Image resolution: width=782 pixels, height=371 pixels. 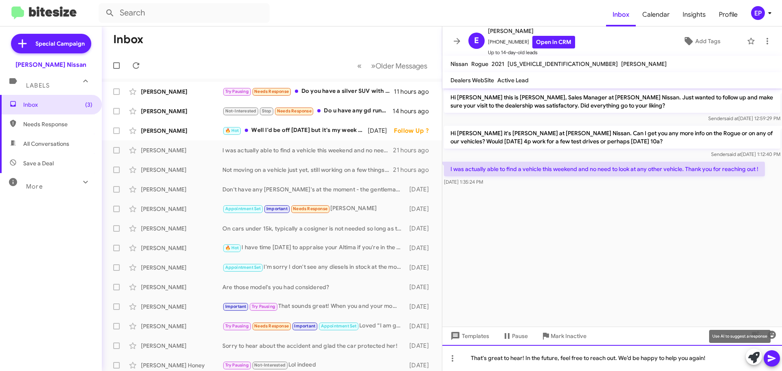 What do you see at coordinates (612, 358) in the screenshot?
I see `div: That's great to hear! In the future, feel free to reach out. We’d be happy to help you again!` at bounding box center [612, 358].